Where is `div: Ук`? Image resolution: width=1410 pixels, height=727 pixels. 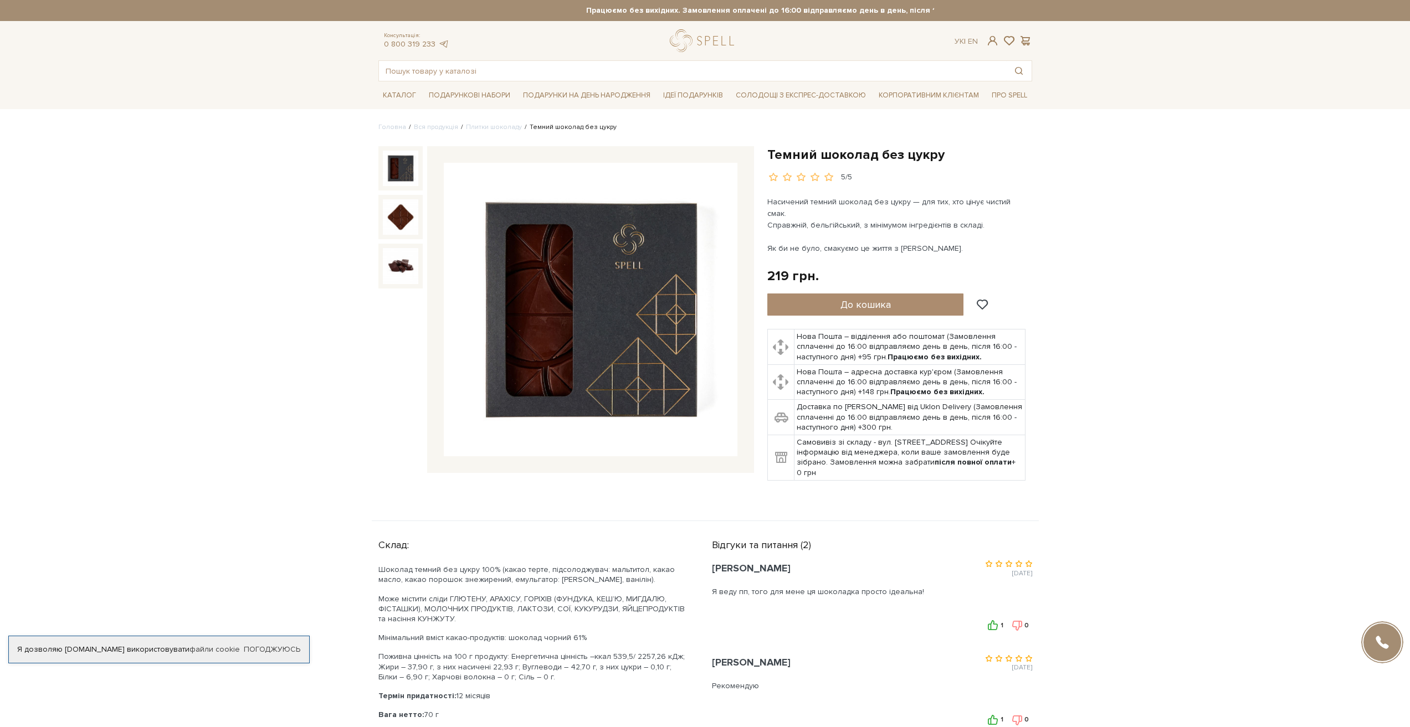 div: Ук is located at coordinates (966, 42).